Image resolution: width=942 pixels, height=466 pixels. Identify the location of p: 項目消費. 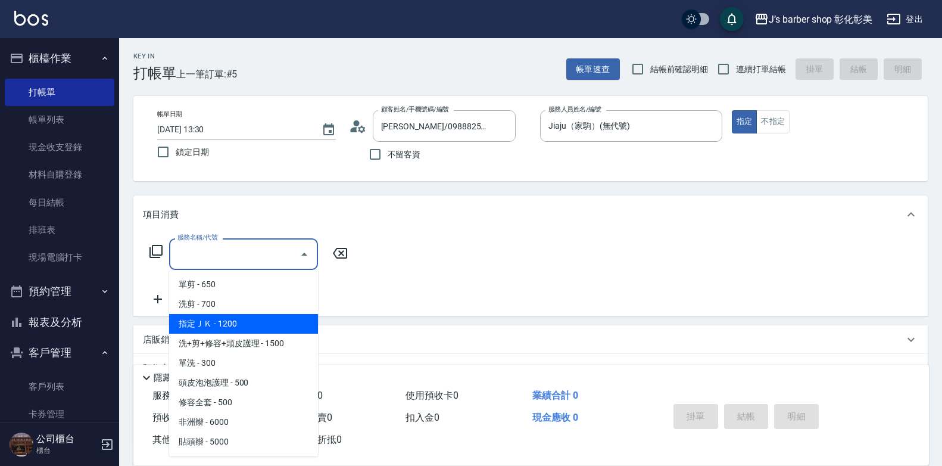
(161, 214).